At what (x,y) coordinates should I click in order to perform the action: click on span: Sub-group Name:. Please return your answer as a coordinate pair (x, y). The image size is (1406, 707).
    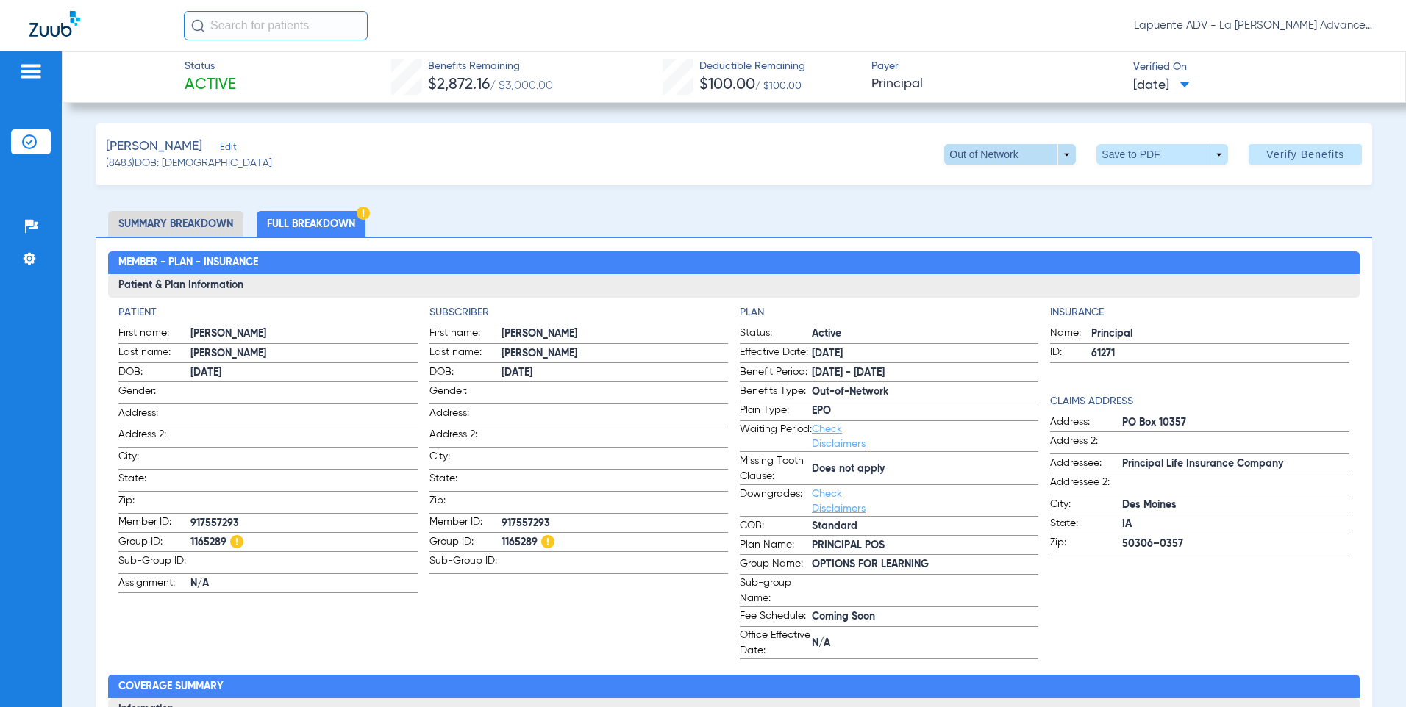
    Looking at the image, I should click on (776, 591).